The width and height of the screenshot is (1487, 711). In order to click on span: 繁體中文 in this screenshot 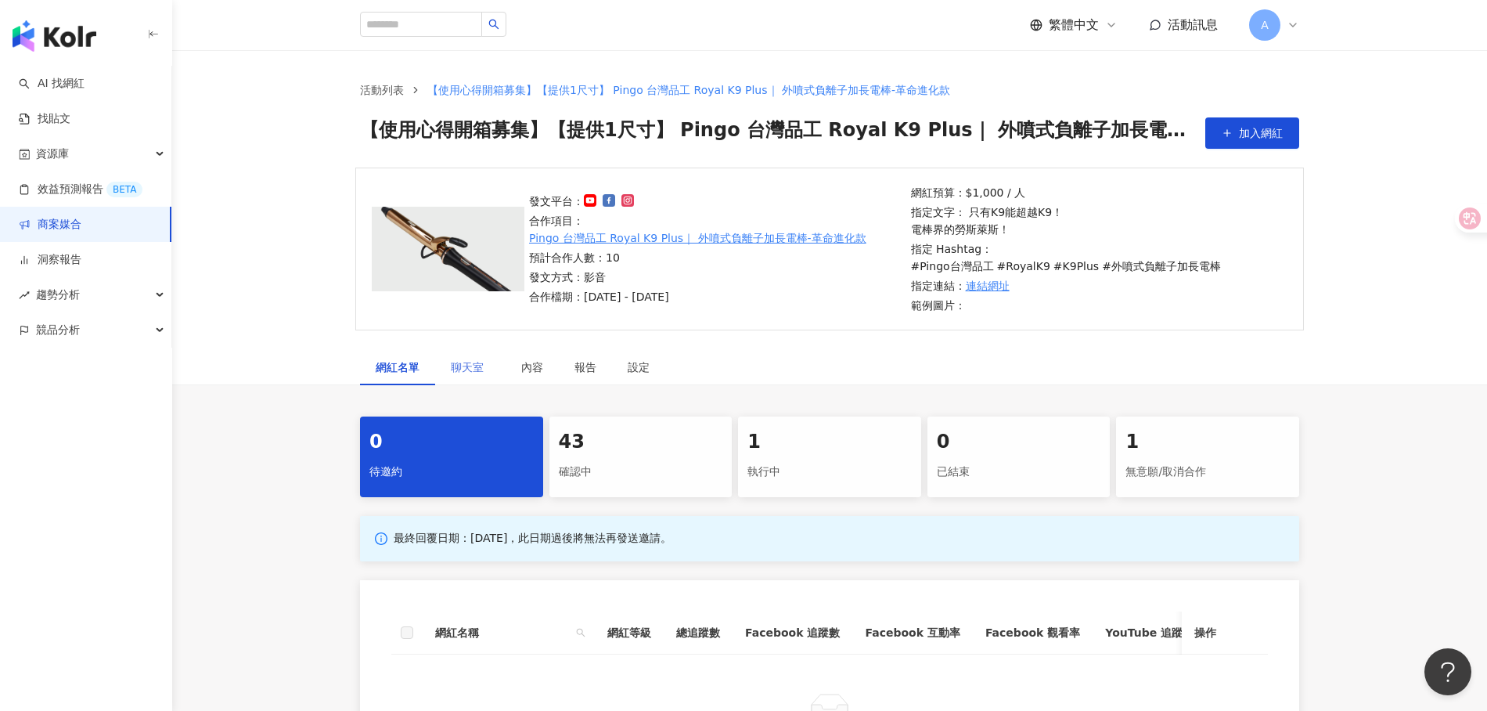, I will do `click(1074, 25)`.